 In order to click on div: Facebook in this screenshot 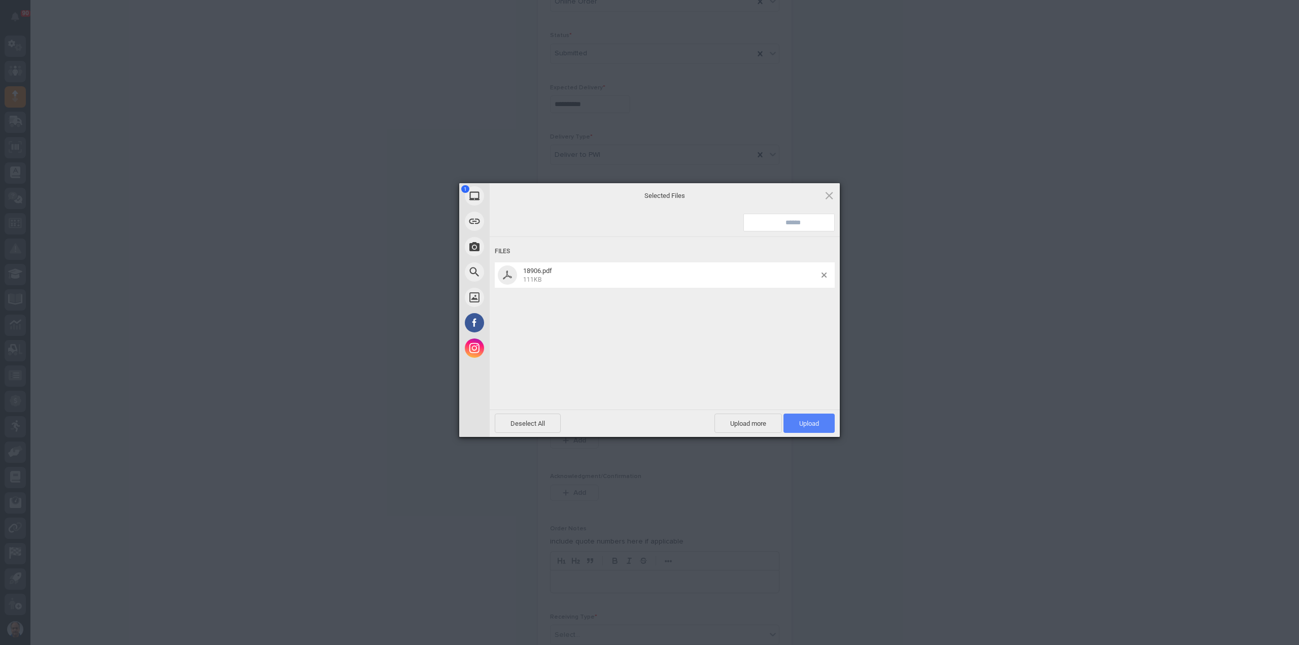, I will do `click(520, 323)`.